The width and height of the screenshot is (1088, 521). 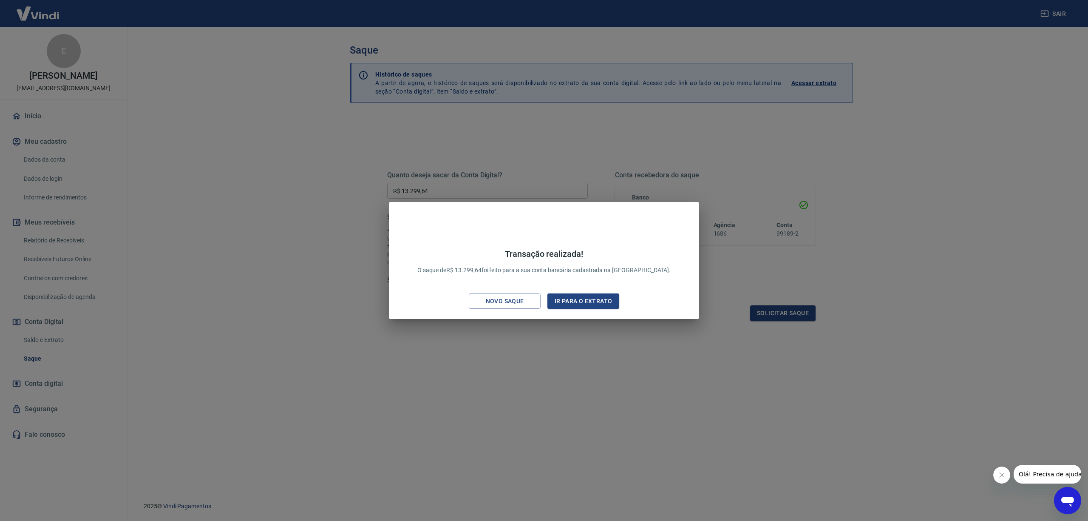 I want to click on button: Ir para o extrato, so click(x=583, y=301).